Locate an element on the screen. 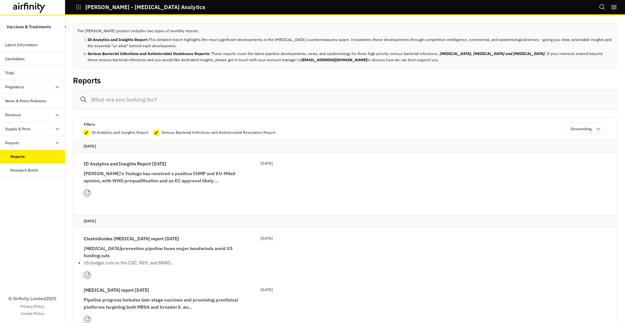 This screenshot has width=625, height=323. div: Regulatory is located at coordinates (15, 87).